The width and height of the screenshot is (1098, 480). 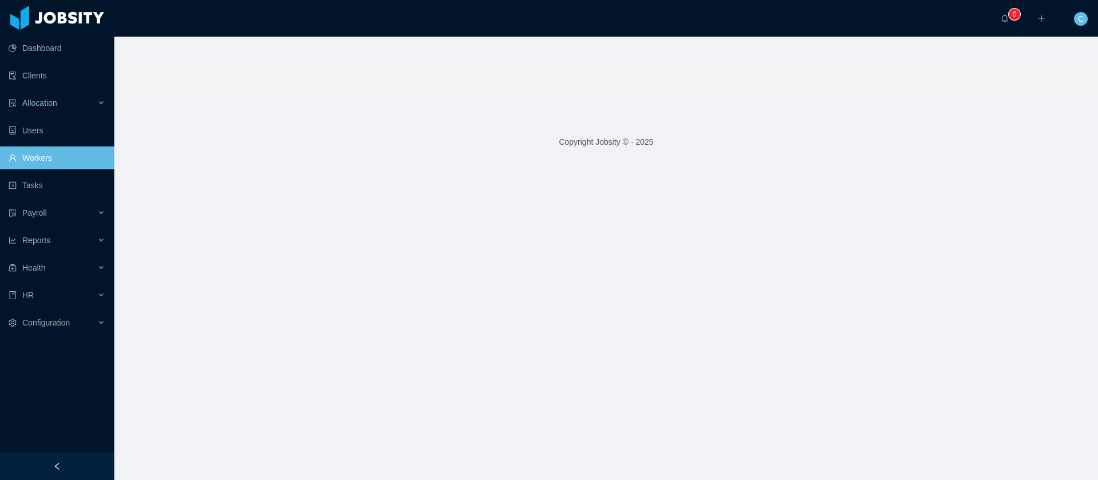 What do you see at coordinates (1041, 18) in the screenshot?
I see `i: icon: plus` at bounding box center [1041, 18].